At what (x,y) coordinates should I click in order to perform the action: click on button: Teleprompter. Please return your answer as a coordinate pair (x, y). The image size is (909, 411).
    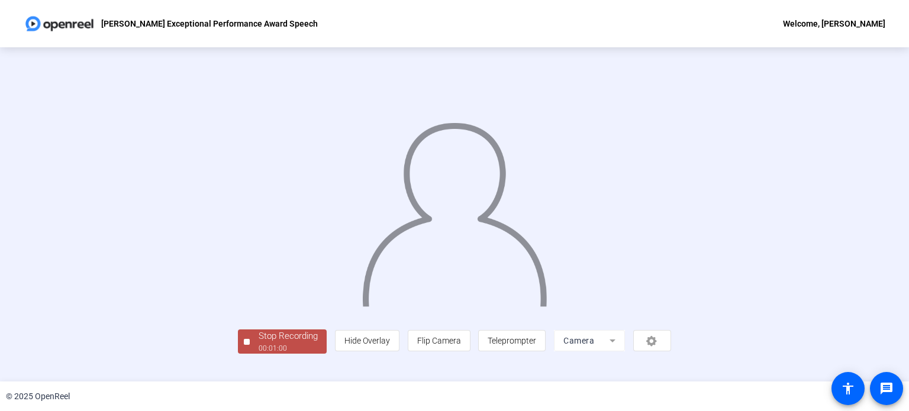
    Looking at the image, I should click on (512, 341).